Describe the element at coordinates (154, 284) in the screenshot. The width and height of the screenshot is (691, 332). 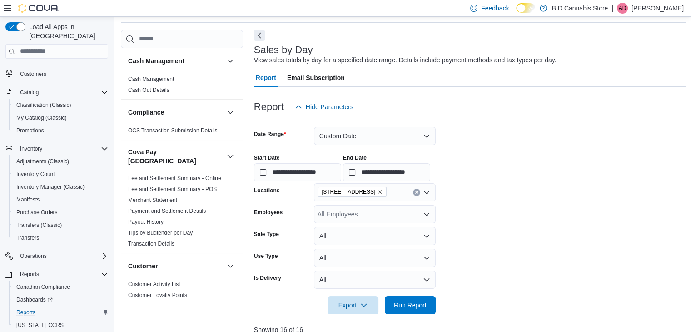
I see `span: Customer Activity List` at that location.